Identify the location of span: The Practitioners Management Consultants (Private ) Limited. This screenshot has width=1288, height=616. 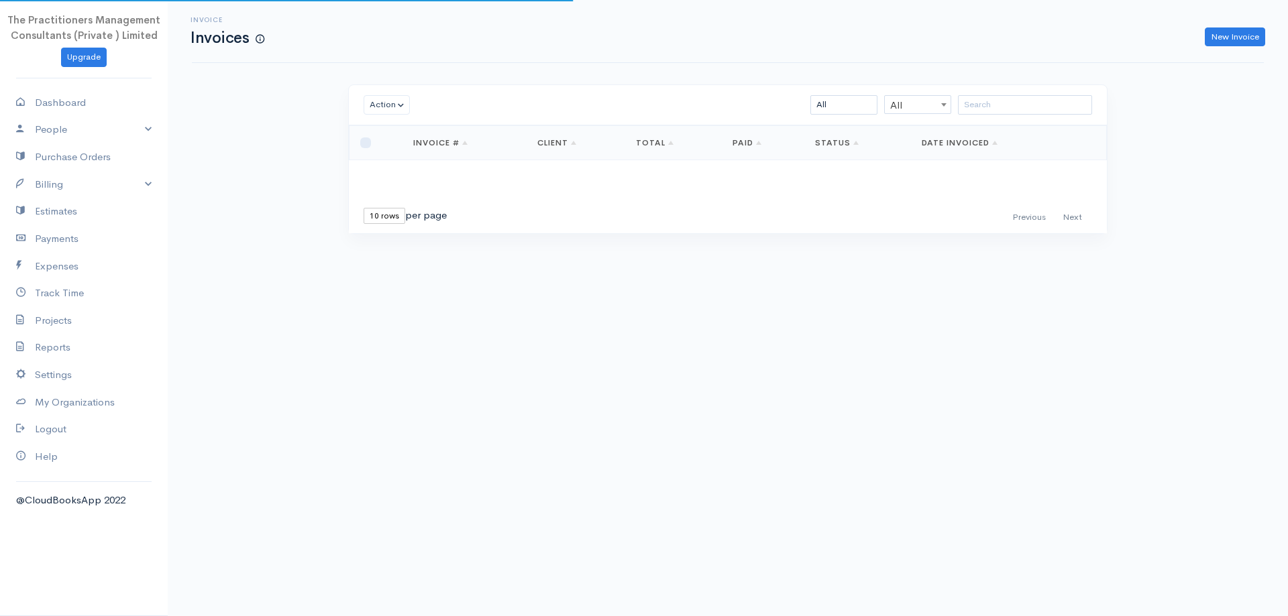
(84, 28).